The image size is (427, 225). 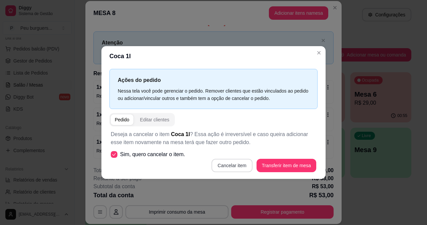 What do you see at coordinates (286, 165) in the screenshot?
I see `button: Transferir item de mesa` at bounding box center [286, 165].